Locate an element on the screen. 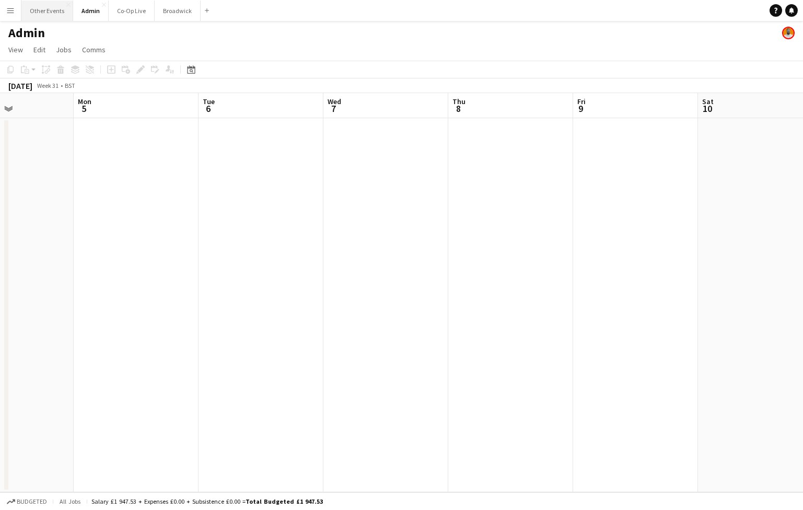 This screenshot has height=510, width=803. button: Budgeted is located at coordinates (27, 501).